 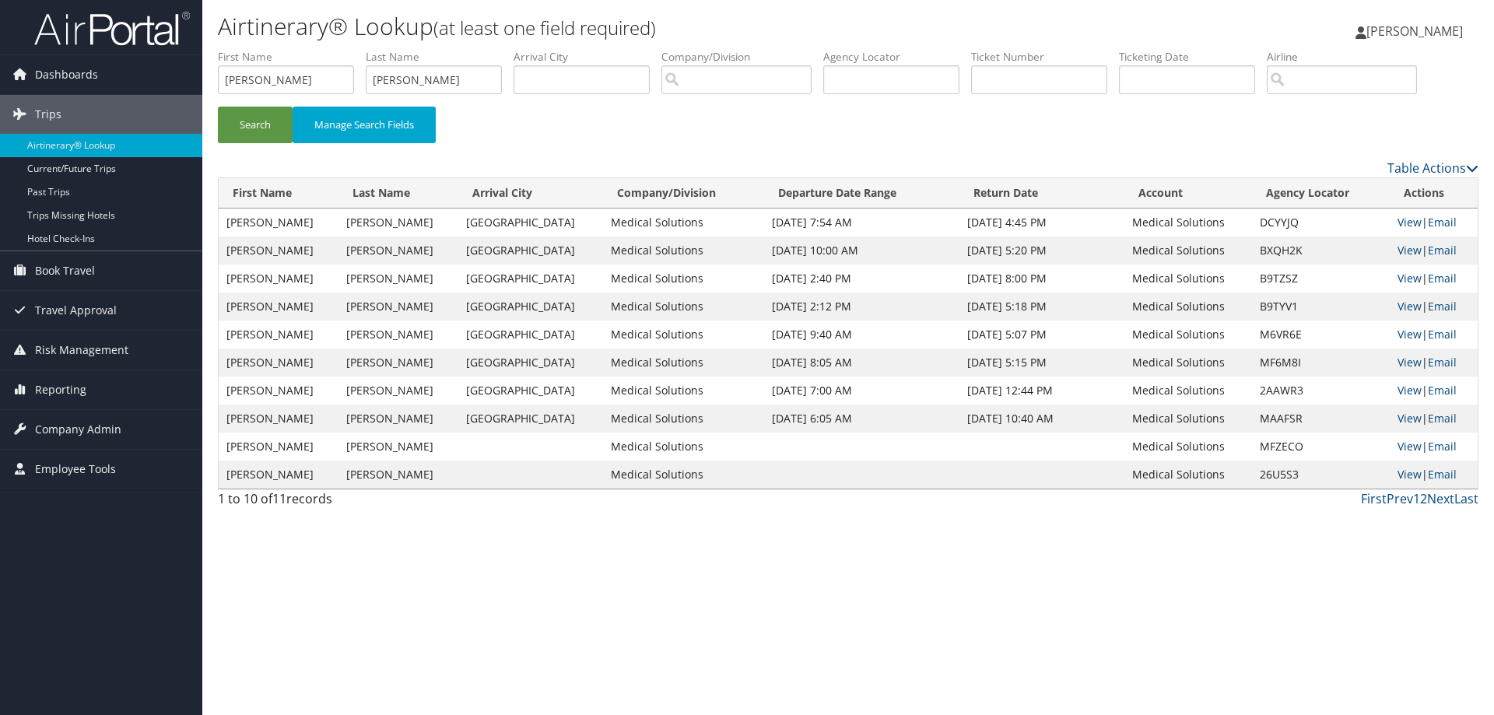 I want to click on th: Last Name: activate to sort column ascending, so click(x=398, y=193).